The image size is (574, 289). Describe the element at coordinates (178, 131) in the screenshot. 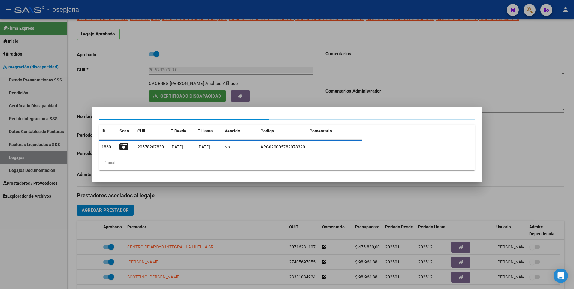

I see `span: F. Desde` at that location.